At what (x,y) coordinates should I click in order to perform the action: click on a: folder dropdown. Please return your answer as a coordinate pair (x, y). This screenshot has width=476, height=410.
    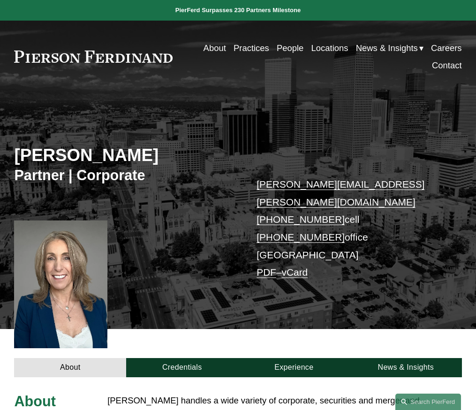
    Looking at the image, I should click on (389, 48).